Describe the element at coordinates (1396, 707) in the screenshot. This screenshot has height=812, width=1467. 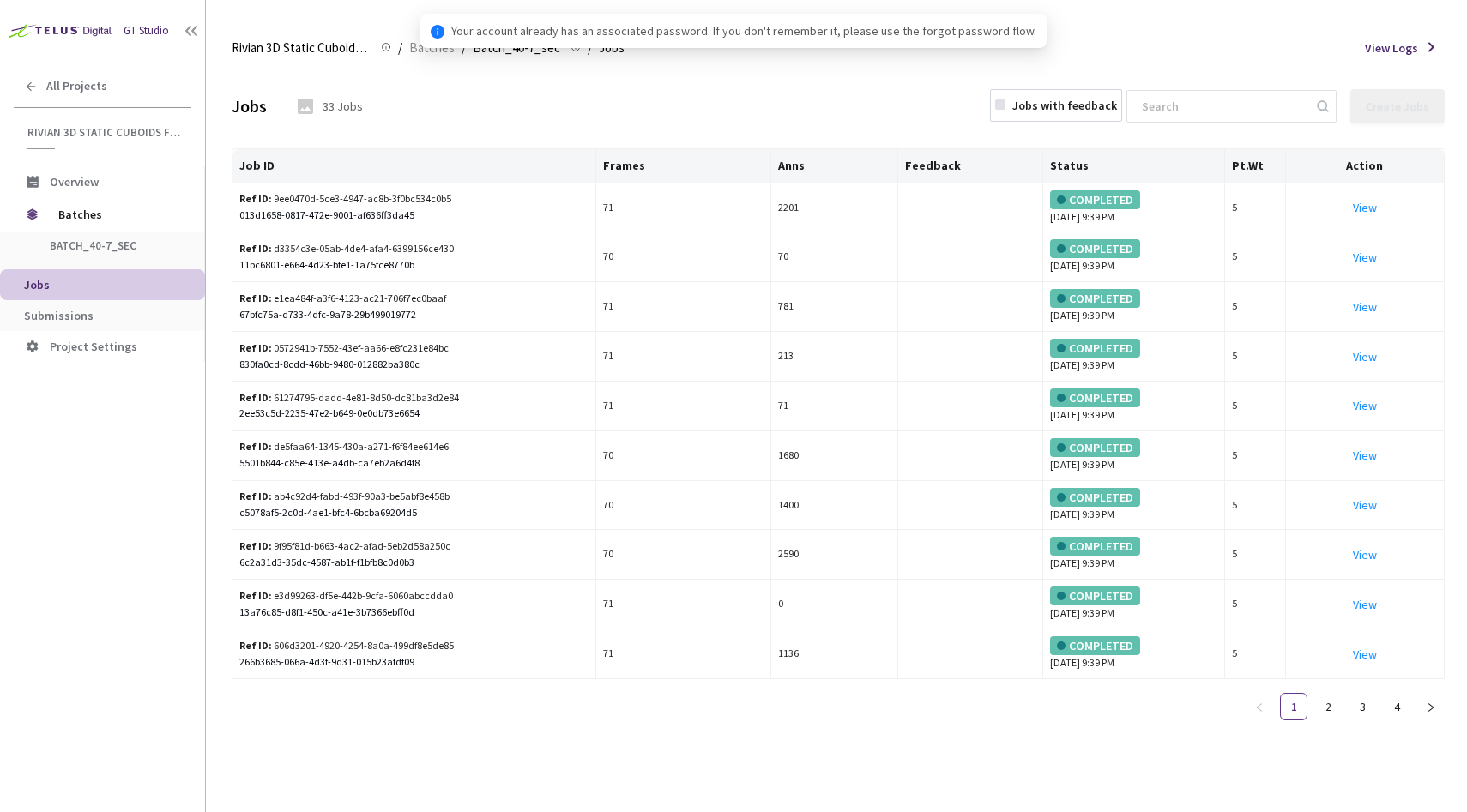
I see `li: 4` at that location.